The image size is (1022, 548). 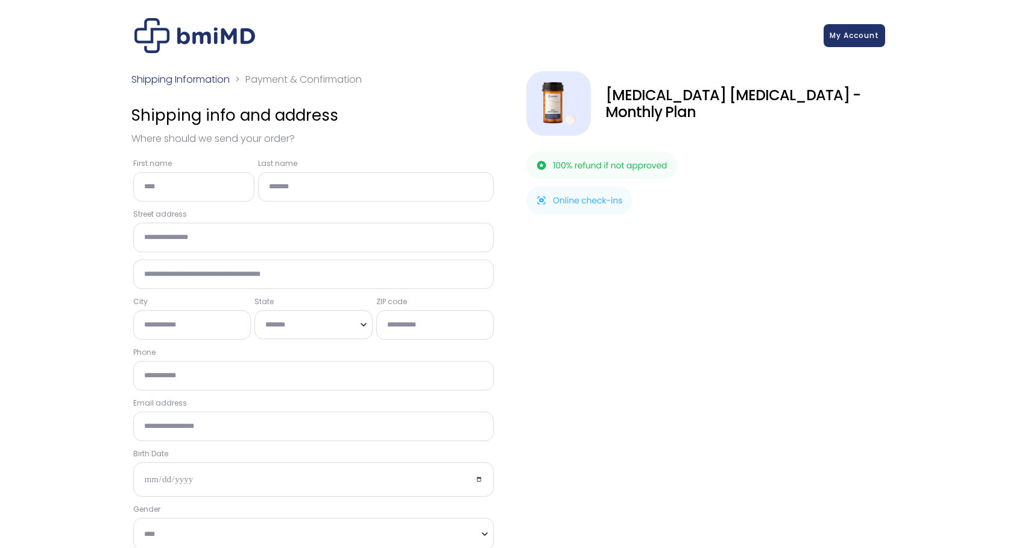 I want to click on label: Last name, so click(x=376, y=163).